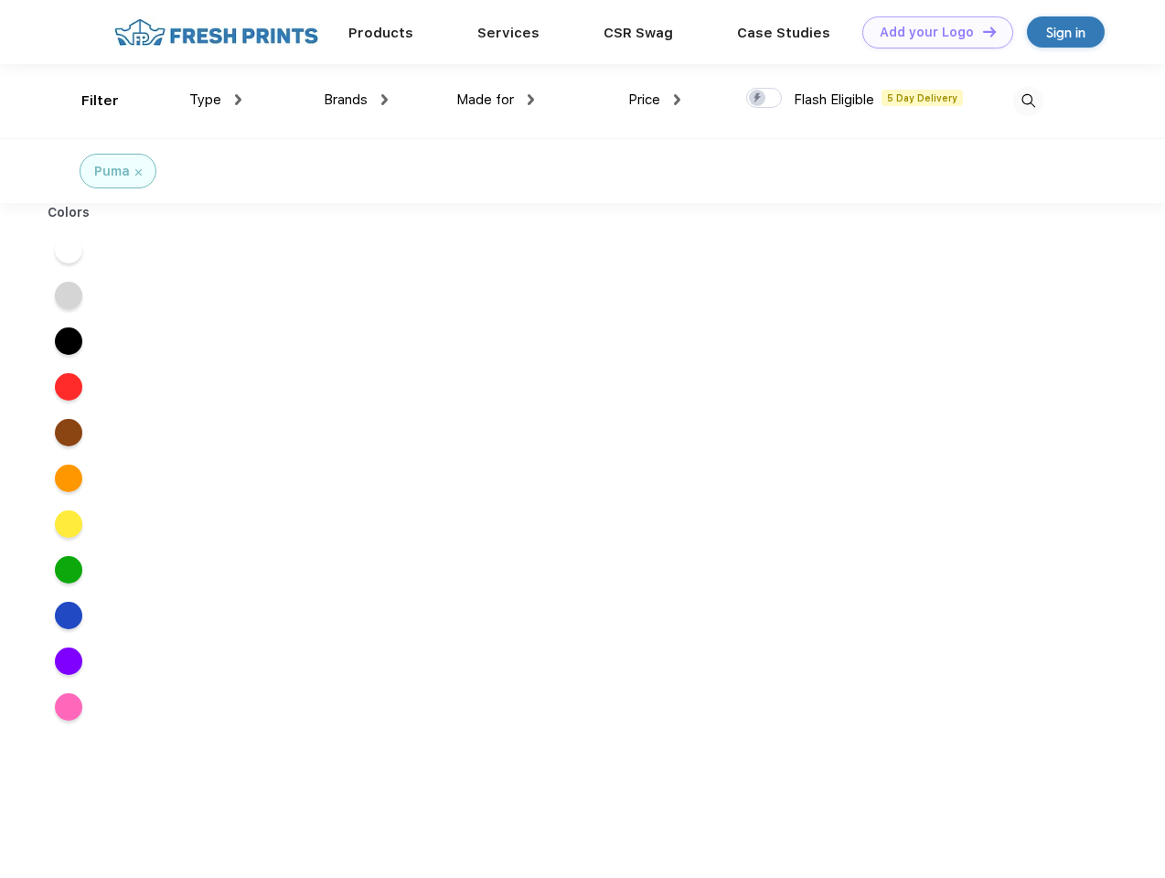 Image resolution: width=1165 pixels, height=878 pixels. I want to click on span: Brands, so click(346, 100).